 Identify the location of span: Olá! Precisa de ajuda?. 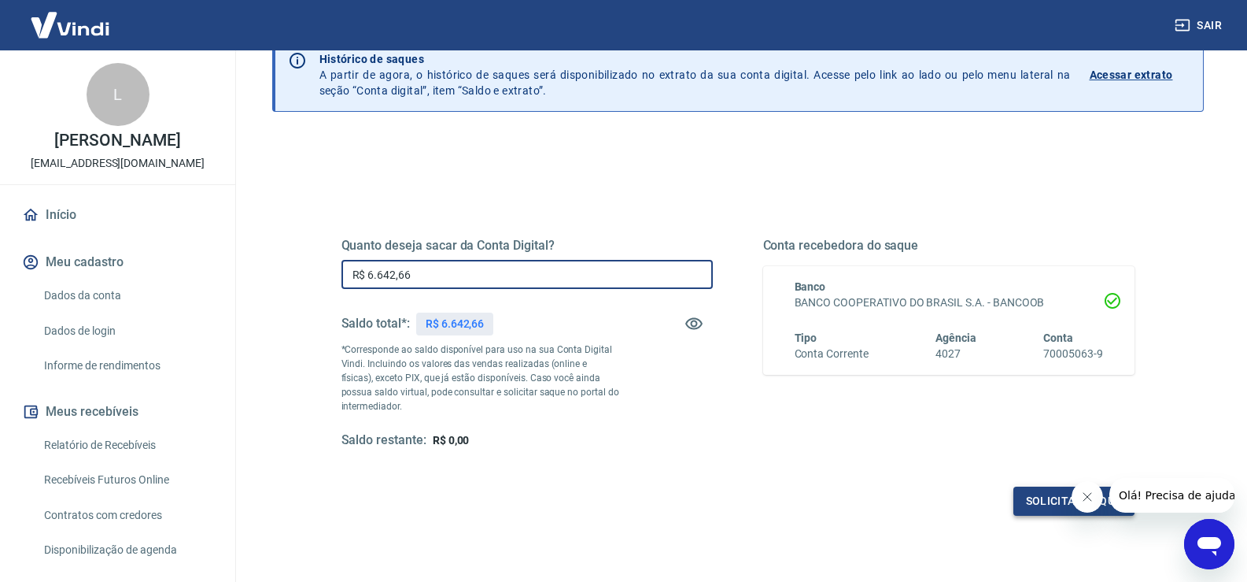
(71, 17).